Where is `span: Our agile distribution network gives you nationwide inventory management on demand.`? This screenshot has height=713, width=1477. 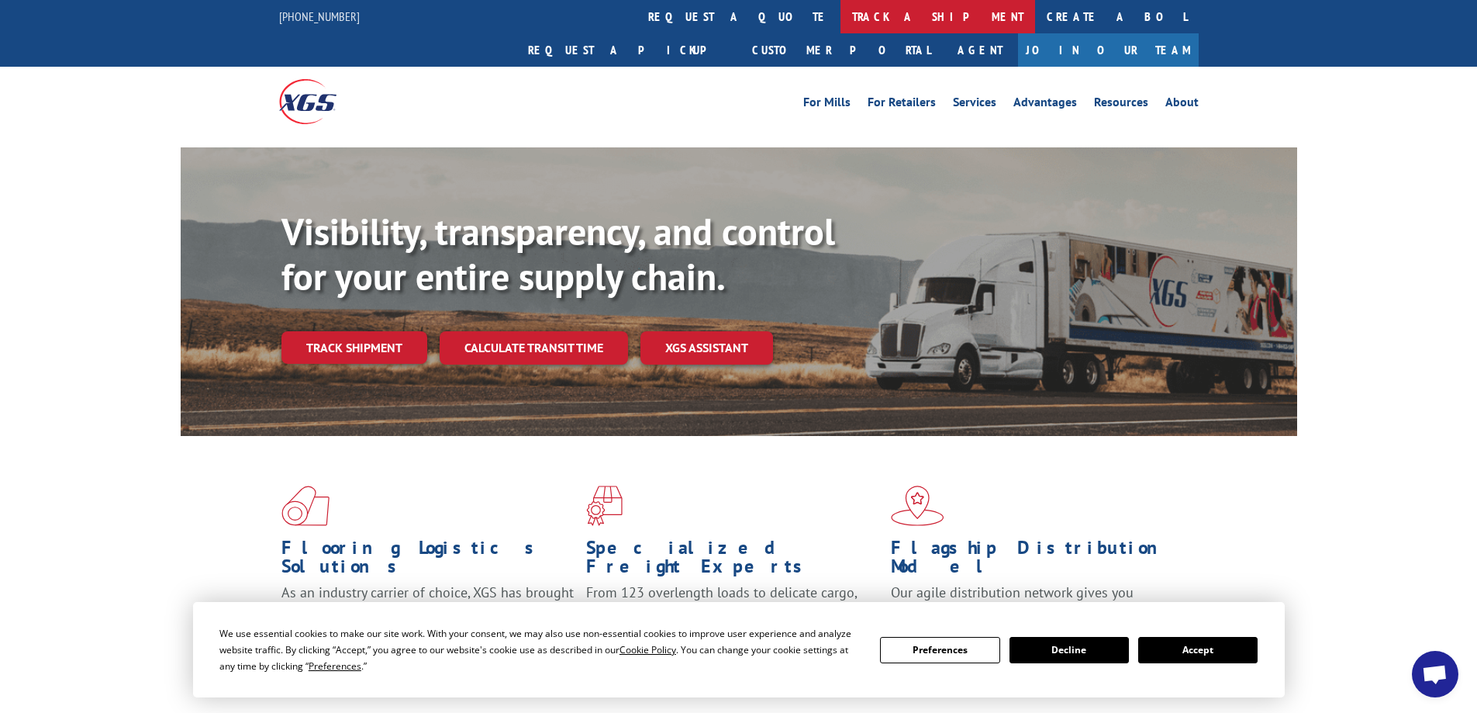
span: Our agile distribution network gives you nationwide inventory management on demand. is located at coordinates (1034, 601).